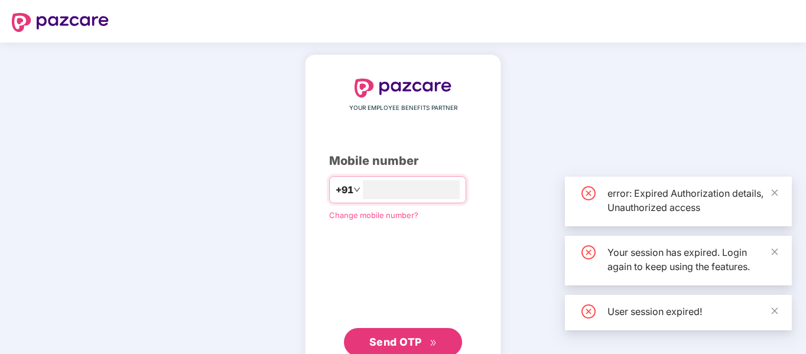 The height and width of the screenshot is (354, 806). I want to click on span: Send OTP, so click(395, 342).